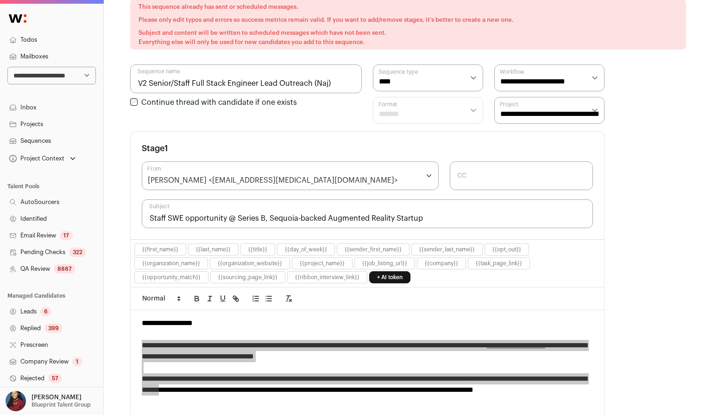 The image size is (712, 415). What do you see at coordinates (160, 249) in the screenshot?
I see `button: {{first_name}}` at bounding box center [160, 249].